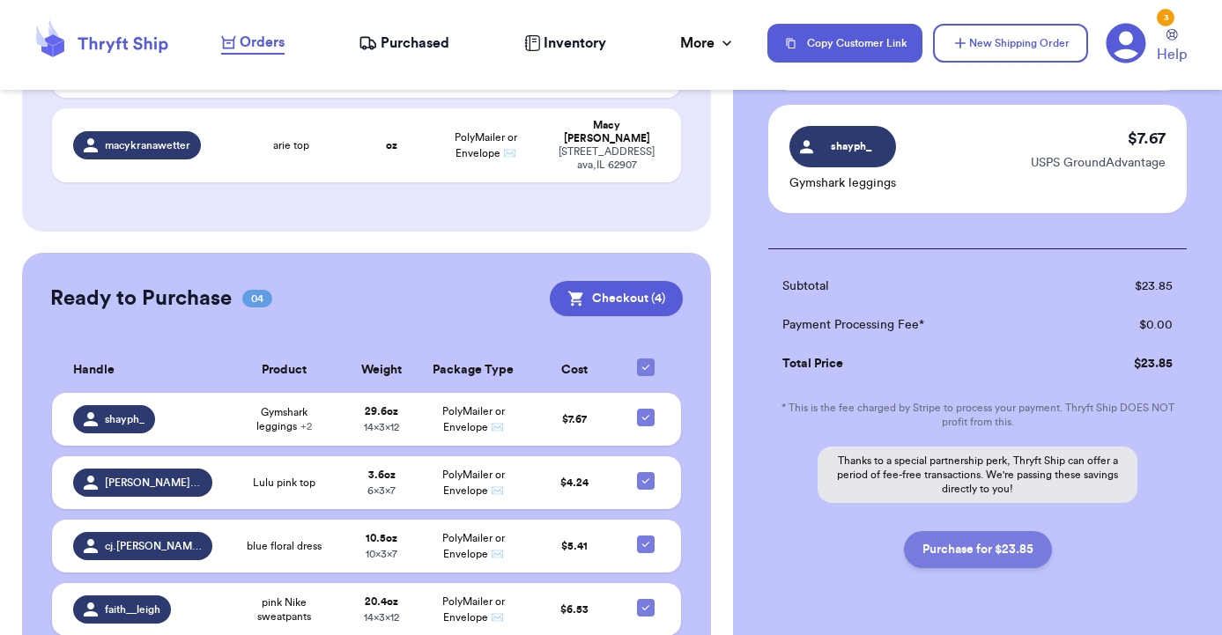 This screenshot has height=635, width=1222. What do you see at coordinates (708, 43) in the screenshot?
I see `div: More` at bounding box center [708, 43].